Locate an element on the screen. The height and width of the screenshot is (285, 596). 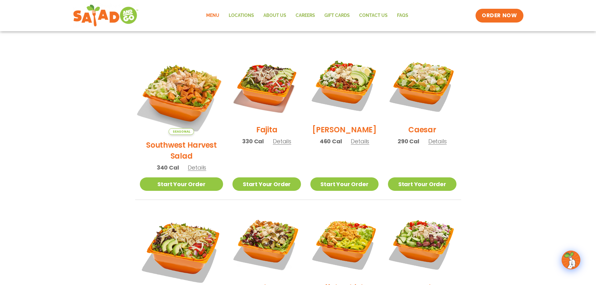
img: wpChatIcon is located at coordinates (571, 260).